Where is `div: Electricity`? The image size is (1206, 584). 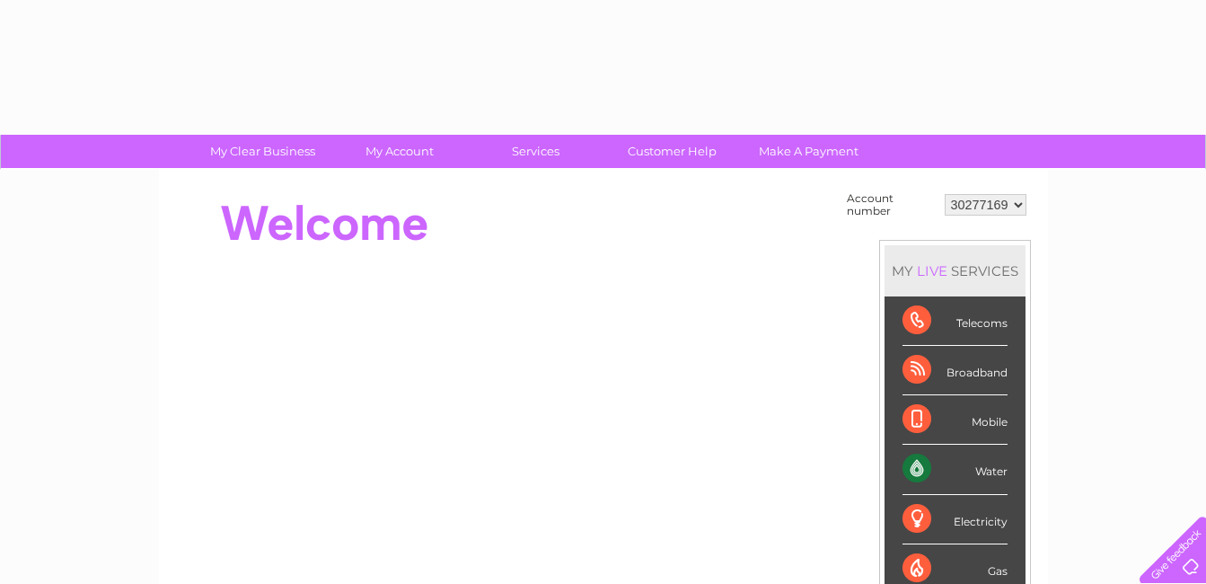
div: Electricity is located at coordinates (955, 519).